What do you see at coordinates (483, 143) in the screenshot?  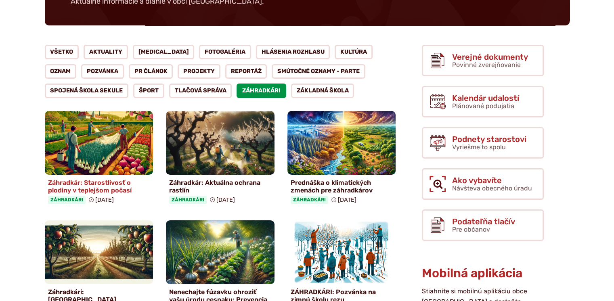 I see `a: Podnety starostovi Vyriešme to spolu` at bounding box center [483, 143].